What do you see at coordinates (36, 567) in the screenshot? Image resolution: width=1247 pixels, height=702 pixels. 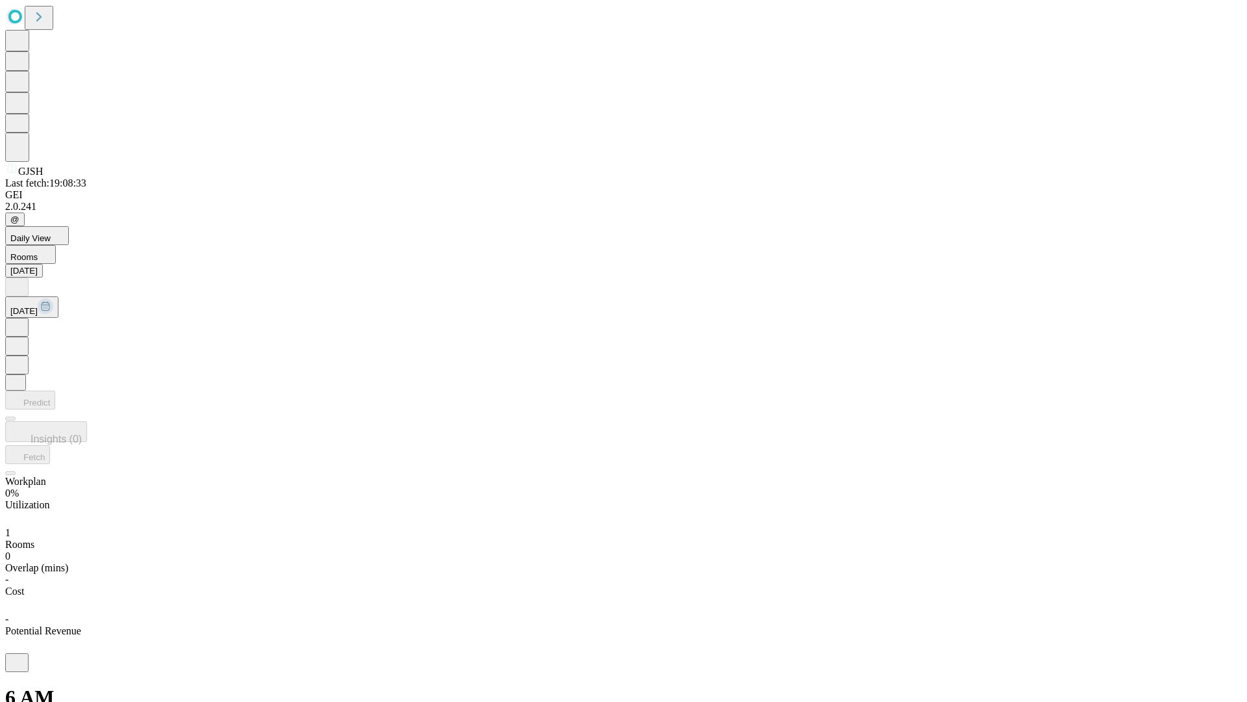 I see `span: Overlap (mins)` at bounding box center [36, 567].